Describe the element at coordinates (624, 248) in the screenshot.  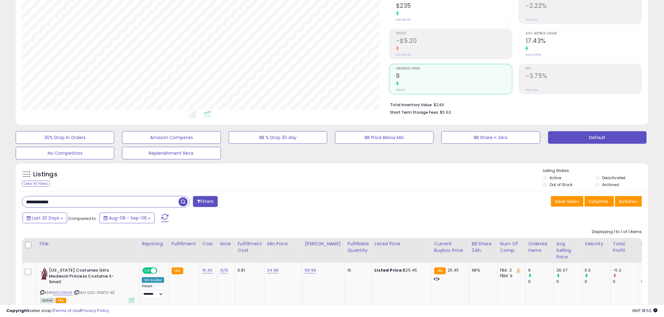
I see `div: Total Profit` at that location.